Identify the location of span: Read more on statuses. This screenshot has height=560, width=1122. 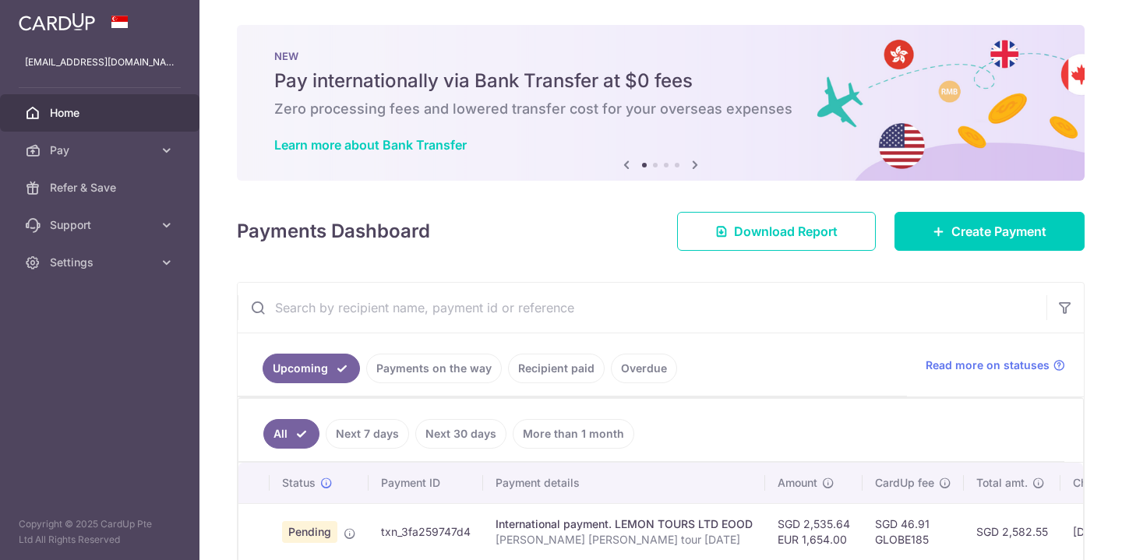
(988, 366).